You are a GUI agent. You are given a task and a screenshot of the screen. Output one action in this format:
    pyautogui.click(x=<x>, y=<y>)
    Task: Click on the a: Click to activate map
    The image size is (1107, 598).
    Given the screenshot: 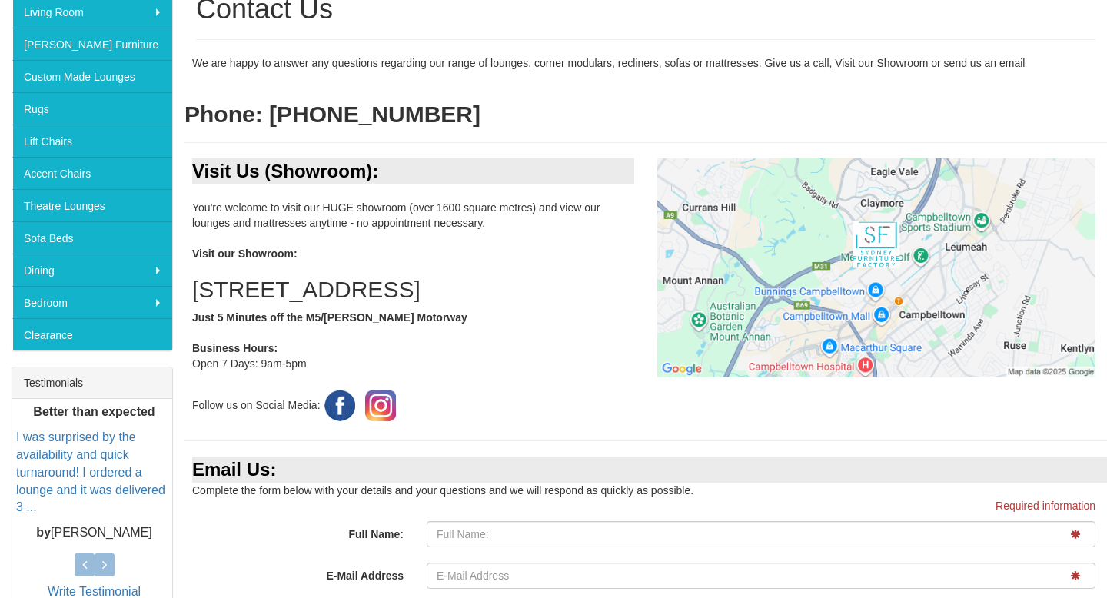 What is the action you would take?
    pyautogui.click(x=877, y=268)
    